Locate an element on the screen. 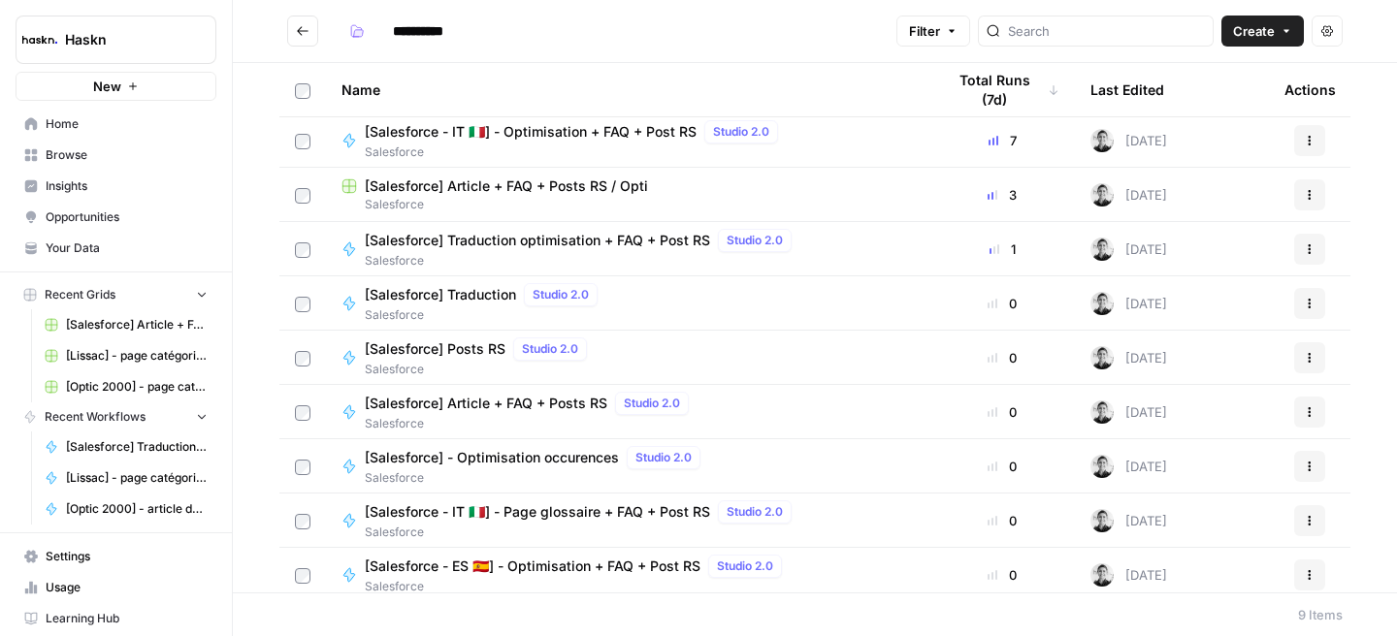  span: Settings is located at coordinates (126, 557).